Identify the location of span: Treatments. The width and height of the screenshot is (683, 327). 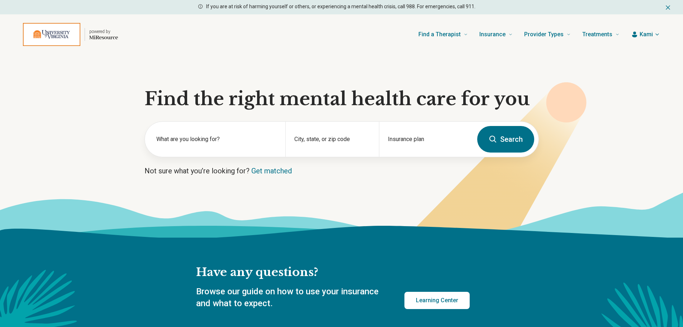
(598, 34).